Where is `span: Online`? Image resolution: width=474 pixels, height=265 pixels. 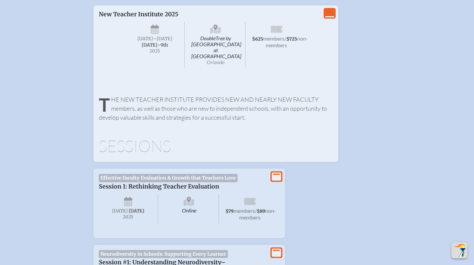 span: Online is located at coordinates (189, 209).